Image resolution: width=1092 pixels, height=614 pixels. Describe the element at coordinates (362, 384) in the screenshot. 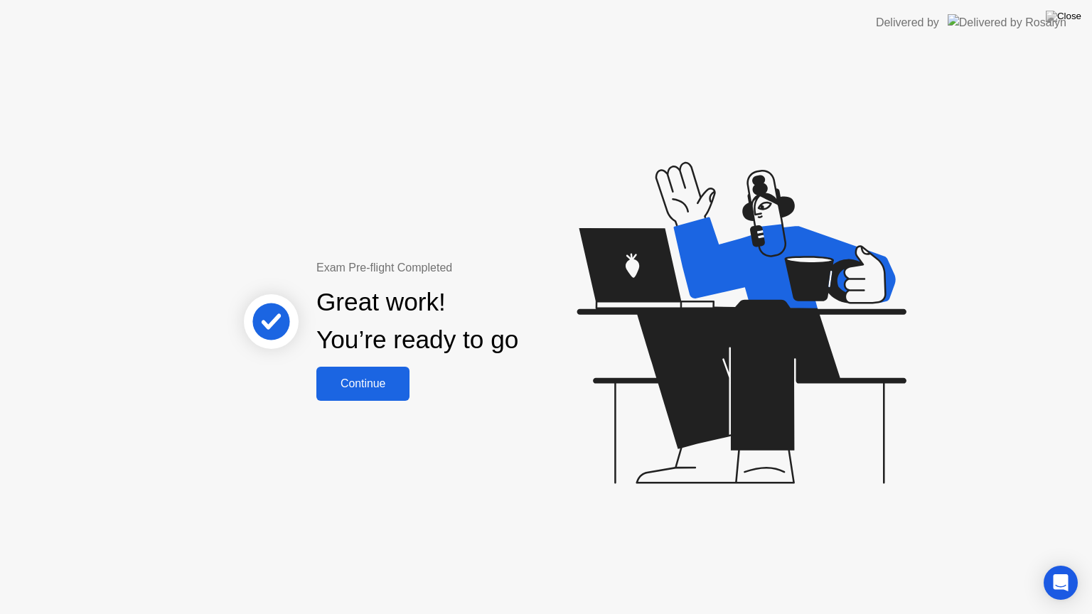

I see `div: Continue` at that location.